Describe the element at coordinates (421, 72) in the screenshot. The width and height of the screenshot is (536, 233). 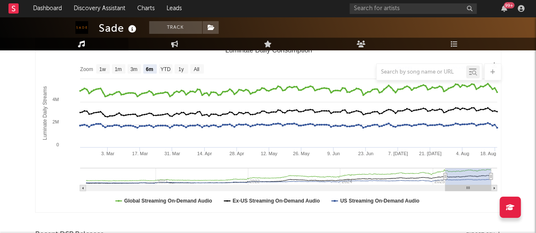
I see `input: Search by song name or URL` at that location.